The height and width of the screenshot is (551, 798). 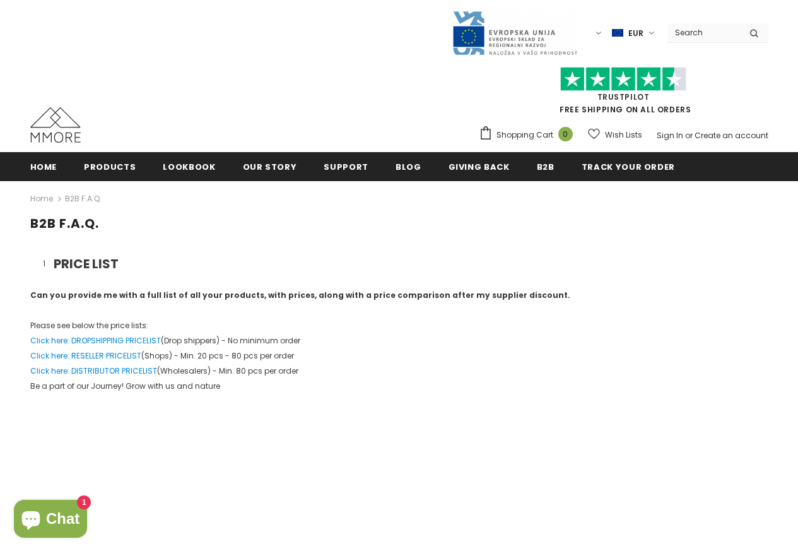 What do you see at coordinates (629, 167) in the screenshot?
I see `span: Track your order` at bounding box center [629, 167].